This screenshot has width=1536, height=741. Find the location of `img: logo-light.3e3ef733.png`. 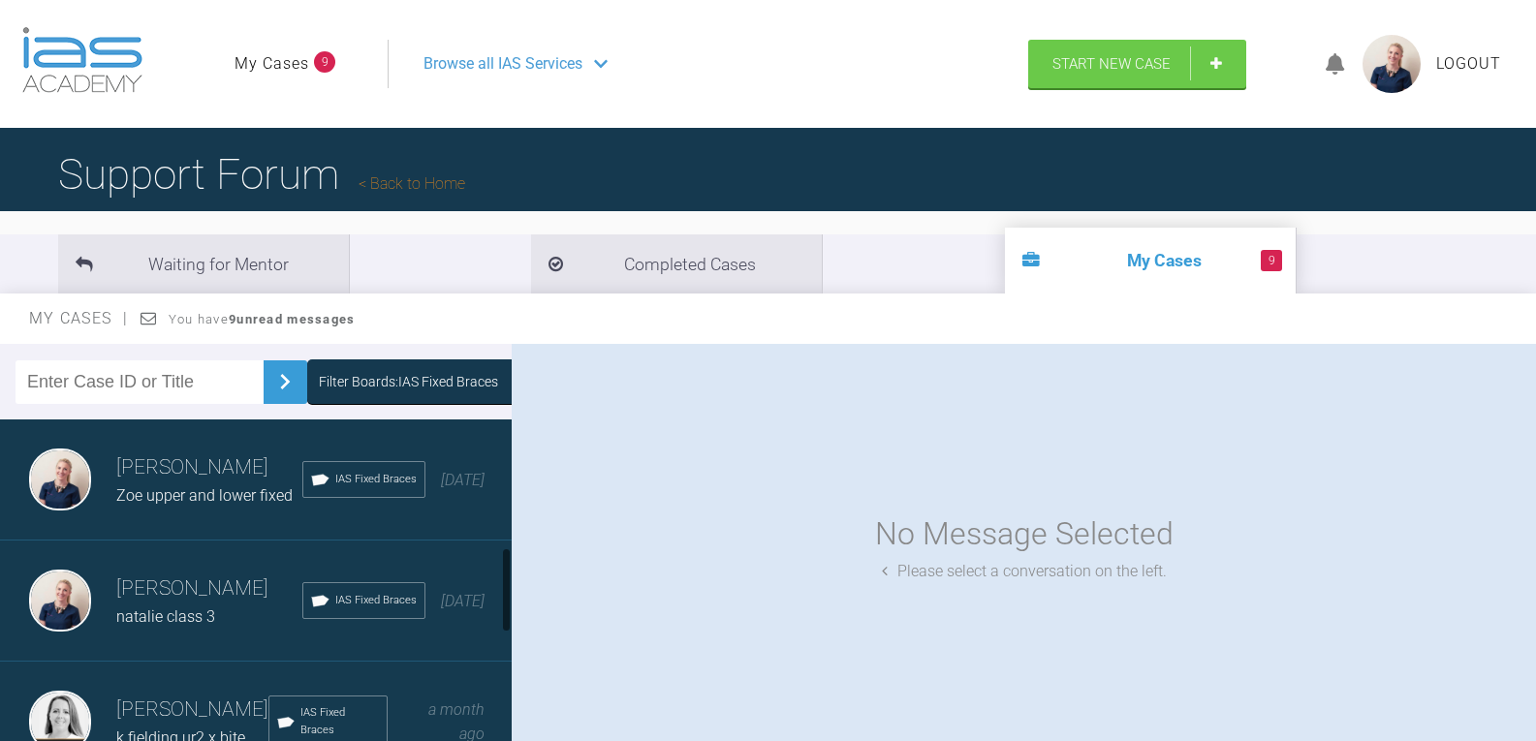

img: logo-light.3e3ef733.png is located at coordinates (82, 60).